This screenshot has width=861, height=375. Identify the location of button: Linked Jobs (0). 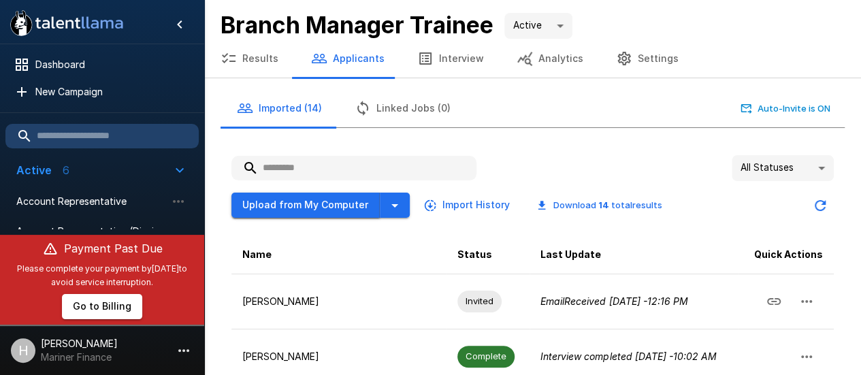
(402, 108).